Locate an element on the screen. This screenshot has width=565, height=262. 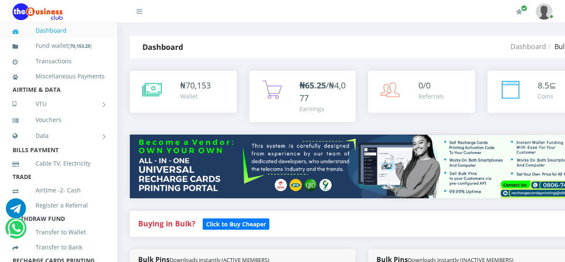
div: Earnings is located at coordinates (324, 109).